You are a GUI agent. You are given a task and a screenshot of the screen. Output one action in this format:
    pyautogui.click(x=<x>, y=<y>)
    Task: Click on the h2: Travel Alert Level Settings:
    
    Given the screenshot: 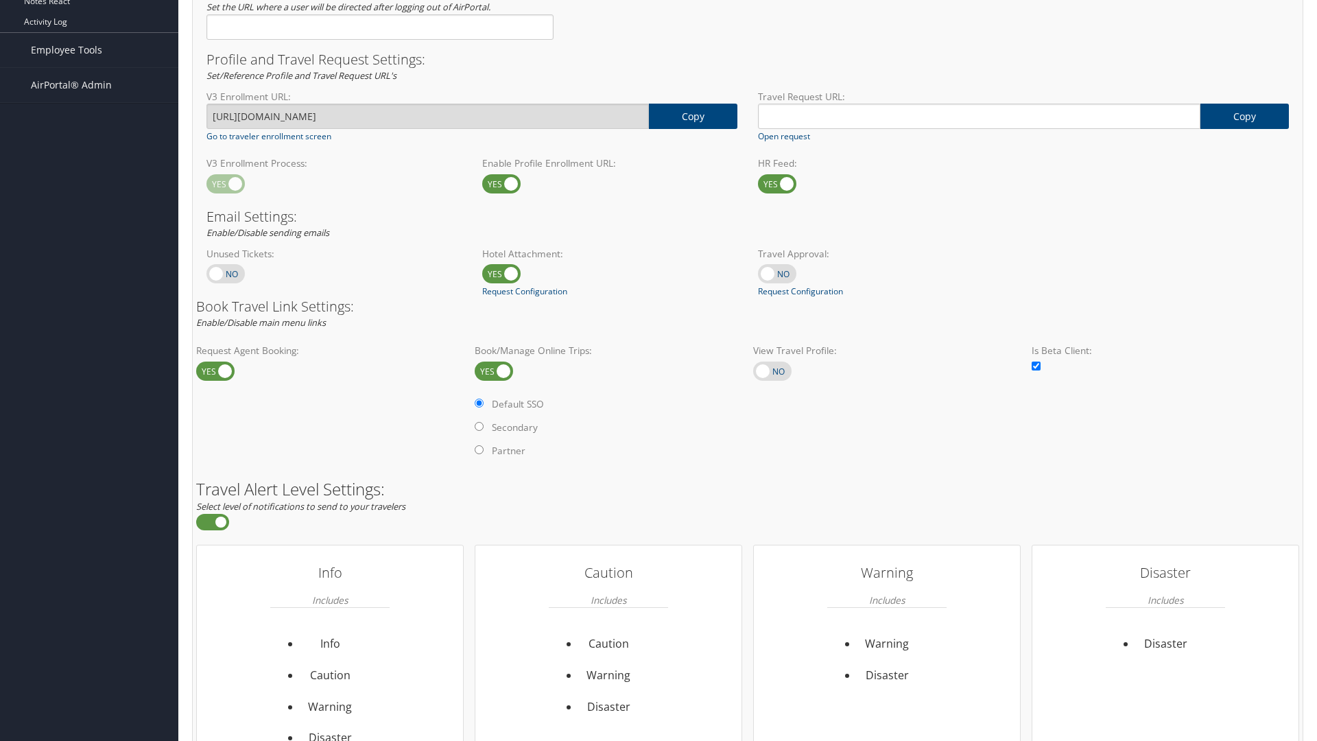 What is the action you would take?
    pyautogui.click(x=748, y=489)
    